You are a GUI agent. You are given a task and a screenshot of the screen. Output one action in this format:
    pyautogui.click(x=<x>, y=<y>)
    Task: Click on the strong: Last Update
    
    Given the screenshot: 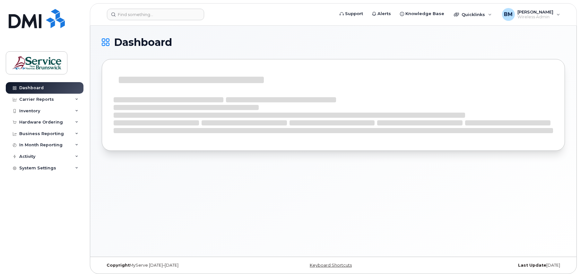 What is the action you would take?
    pyautogui.click(x=532, y=265)
    